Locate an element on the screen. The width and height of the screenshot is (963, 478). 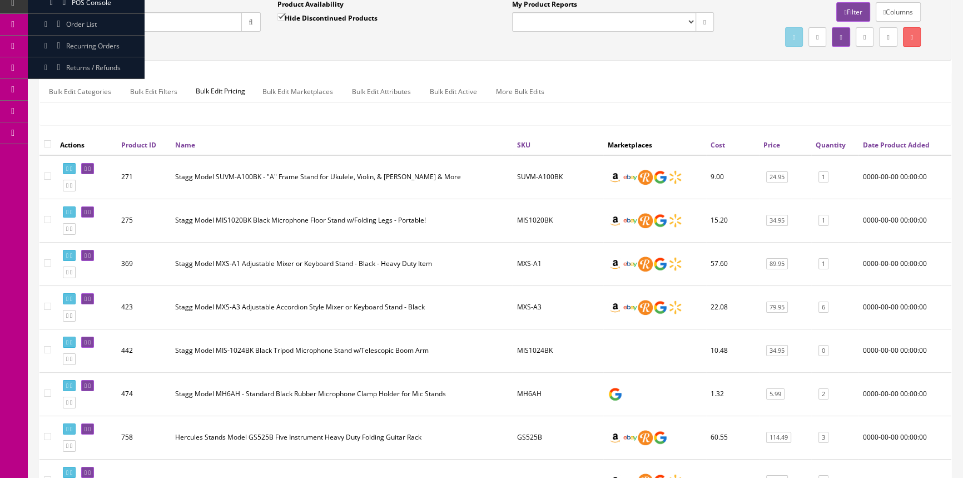
td: 442 is located at coordinates (143, 350).